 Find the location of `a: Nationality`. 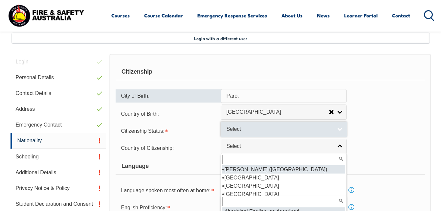

a: Nationality is located at coordinates (59, 141).